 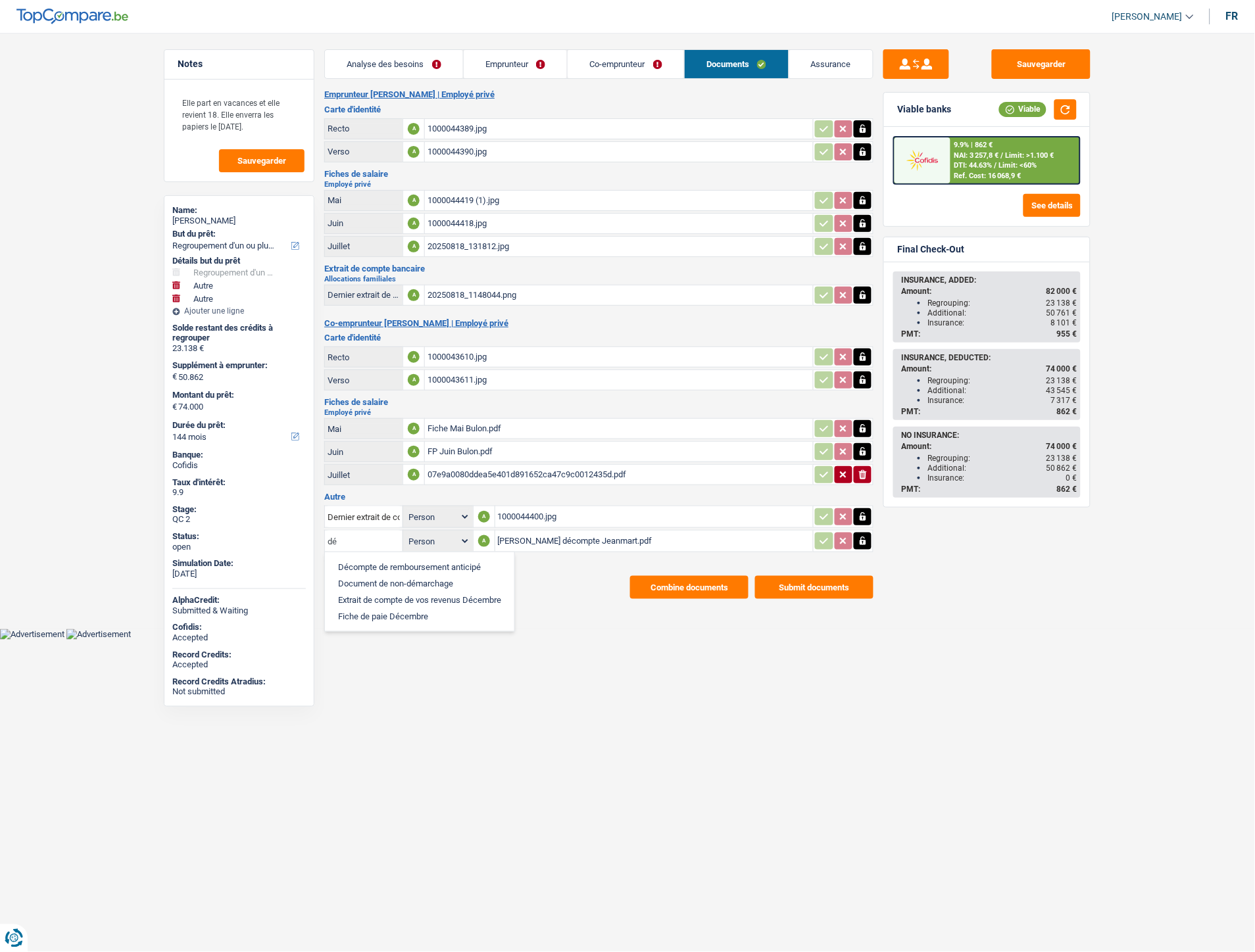 I want to click on div: Ref. Cost: 16 068,9 €, so click(x=988, y=175).